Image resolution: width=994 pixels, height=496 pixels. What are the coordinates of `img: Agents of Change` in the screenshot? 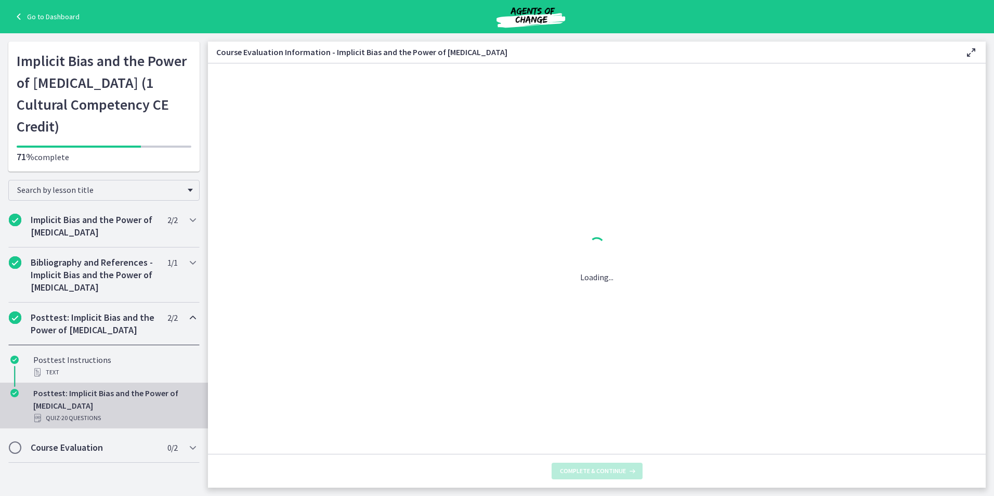 It's located at (531, 17).